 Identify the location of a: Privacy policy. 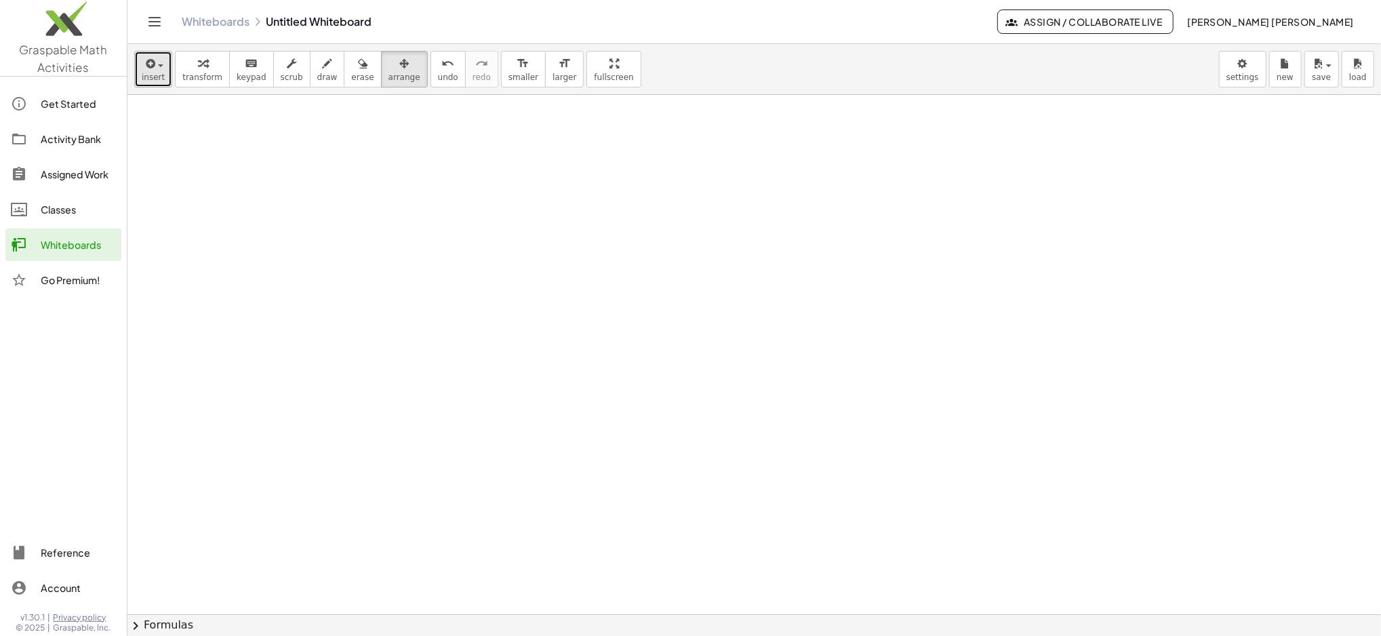
(82, 618).